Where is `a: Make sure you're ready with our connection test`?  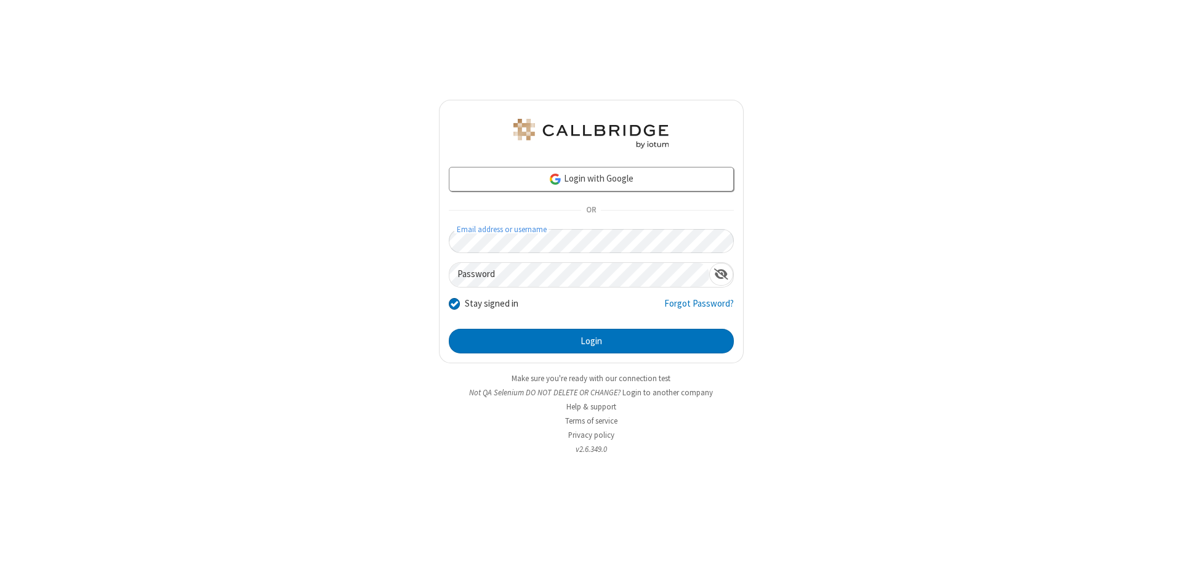 a: Make sure you're ready with our connection test is located at coordinates (591, 378).